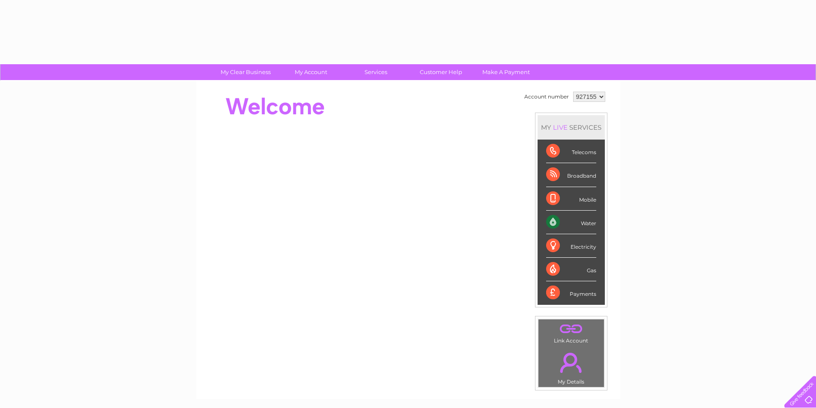  What do you see at coordinates (571, 332) in the screenshot?
I see `td: Link Account` at bounding box center [571, 332].